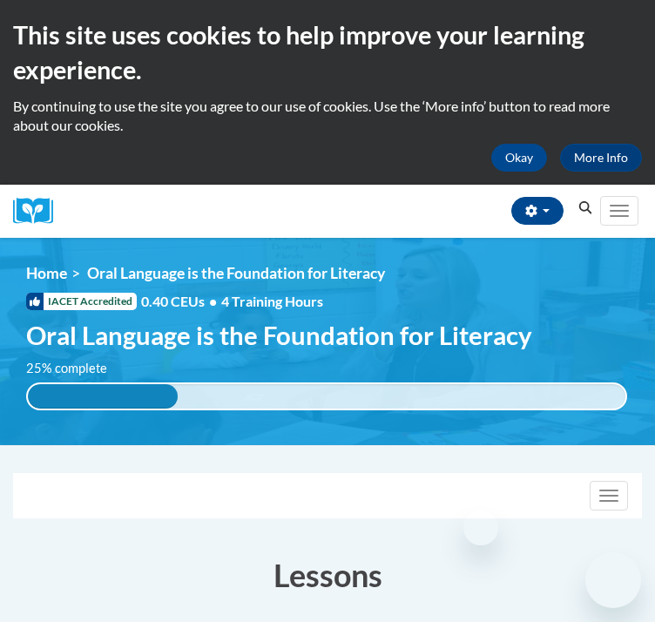 The image size is (655, 622). Describe the element at coordinates (46, 273) in the screenshot. I see `a: Home` at that location.